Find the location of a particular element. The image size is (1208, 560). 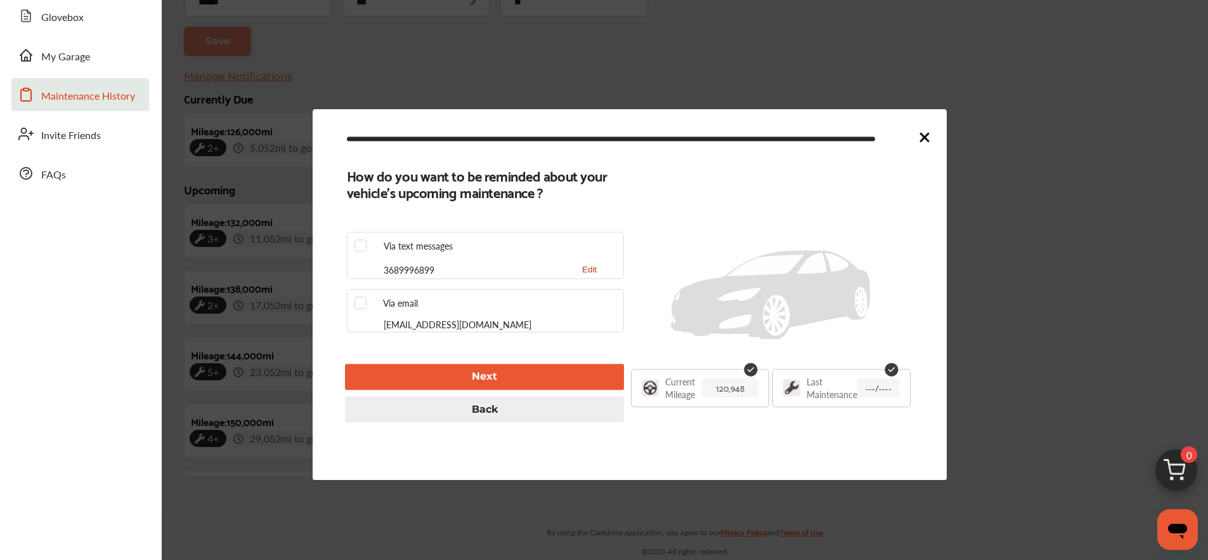

img: placeholder_car.fcab19be.svg is located at coordinates (771, 294).